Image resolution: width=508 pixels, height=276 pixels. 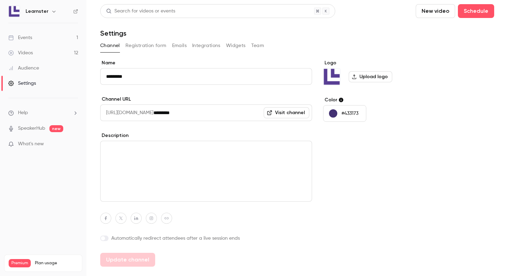 What do you see at coordinates (56, 128) in the screenshot?
I see `span: new` at bounding box center [56, 128].